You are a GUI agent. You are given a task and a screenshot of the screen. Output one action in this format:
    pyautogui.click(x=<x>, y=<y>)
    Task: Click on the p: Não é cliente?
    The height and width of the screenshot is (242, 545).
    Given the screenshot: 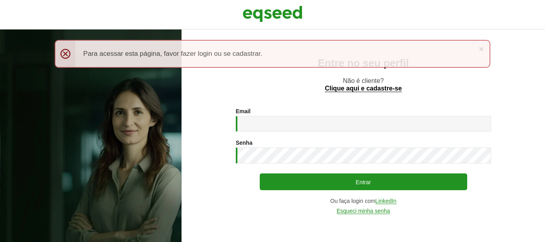 What is the action you would take?
    pyautogui.click(x=363, y=85)
    